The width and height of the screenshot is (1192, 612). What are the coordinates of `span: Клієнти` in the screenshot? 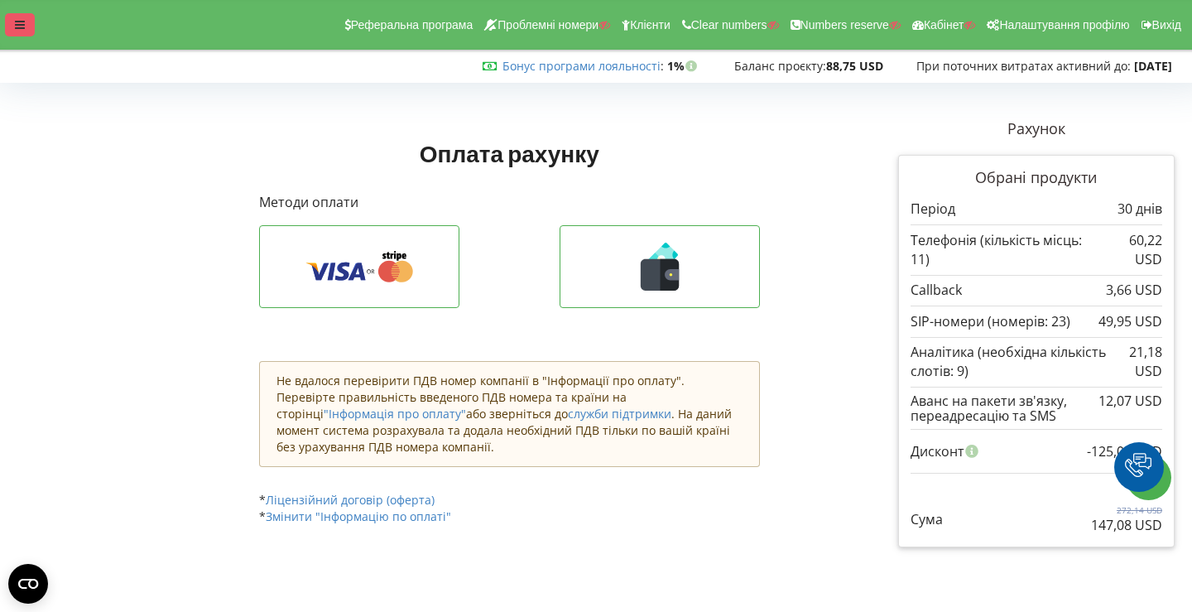 It's located at (650, 25).